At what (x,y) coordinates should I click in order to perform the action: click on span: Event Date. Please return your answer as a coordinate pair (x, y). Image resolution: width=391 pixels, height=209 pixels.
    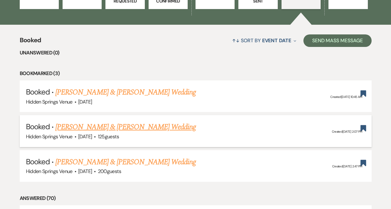
    Looking at the image, I should click on (276, 40).